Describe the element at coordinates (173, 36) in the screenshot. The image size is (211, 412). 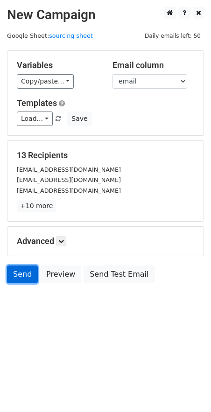
I see `span: Daily emails left: 50` at that location.